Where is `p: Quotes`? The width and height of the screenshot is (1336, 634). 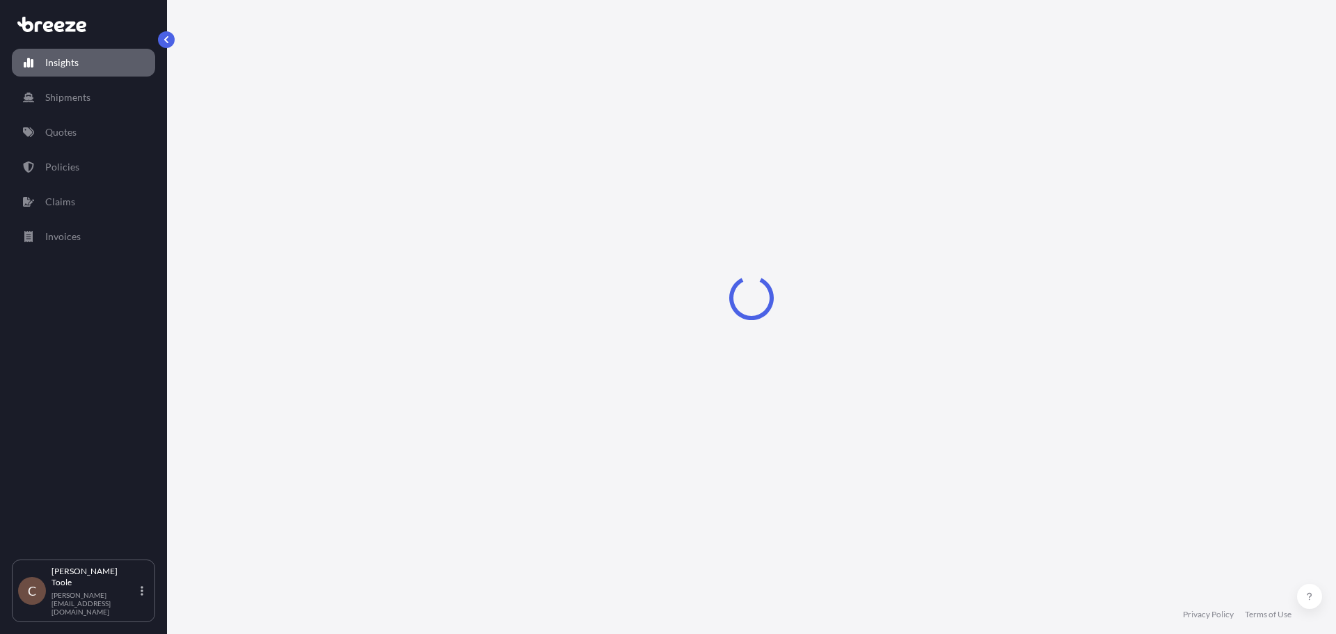 p: Quotes is located at coordinates (61, 132).